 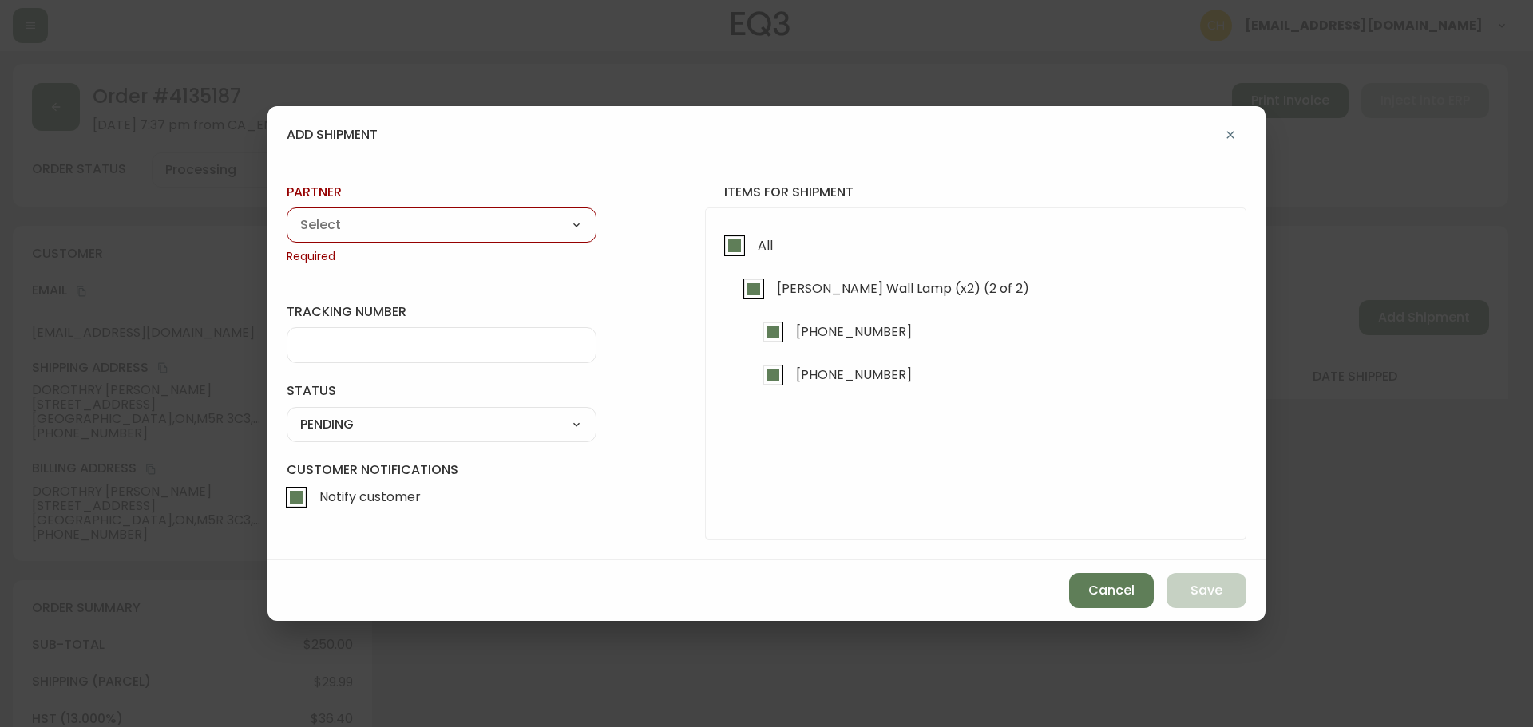 What do you see at coordinates (370, 496) in the screenshot?
I see `span: Notify customer` at bounding box center [370, 496].